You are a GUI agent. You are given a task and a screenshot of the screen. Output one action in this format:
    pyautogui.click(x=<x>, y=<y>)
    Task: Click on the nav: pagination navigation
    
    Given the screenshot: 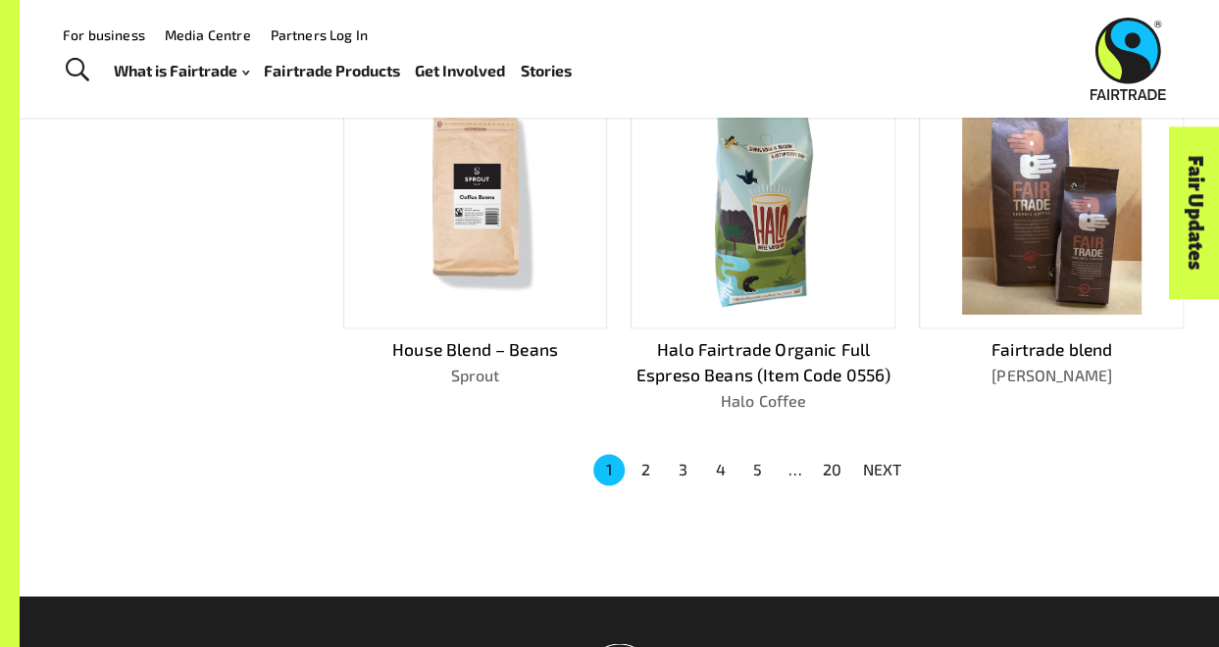 What is the action you would take?
    pyautogui.click(x=752, y=470)
    